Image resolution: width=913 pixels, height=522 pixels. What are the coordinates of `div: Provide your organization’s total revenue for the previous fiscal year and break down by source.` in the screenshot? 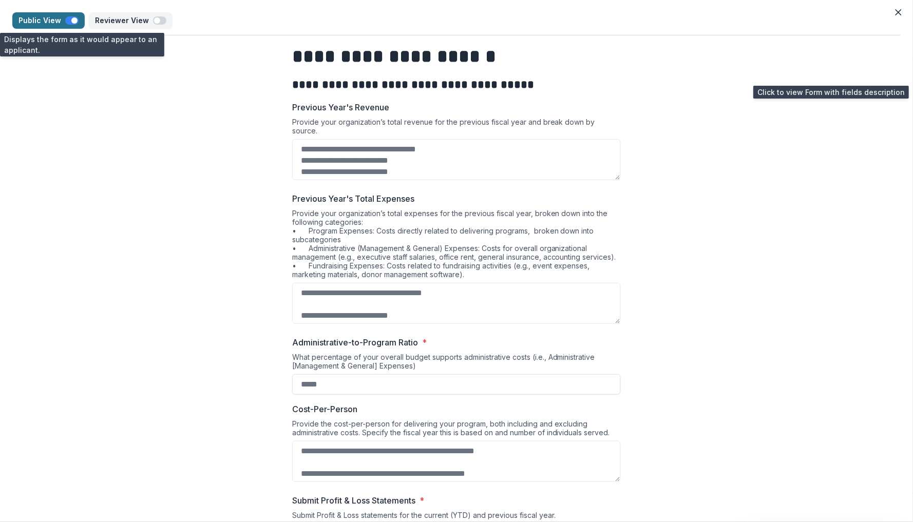 It's located at (457, 128).